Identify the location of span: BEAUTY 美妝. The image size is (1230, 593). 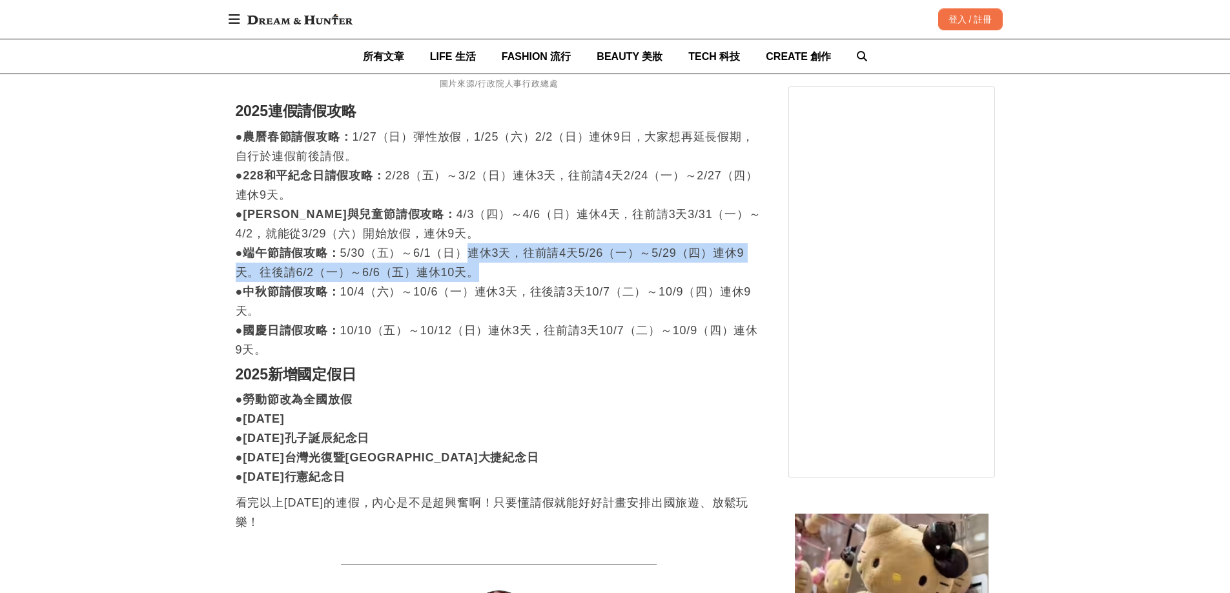
(629, 56).